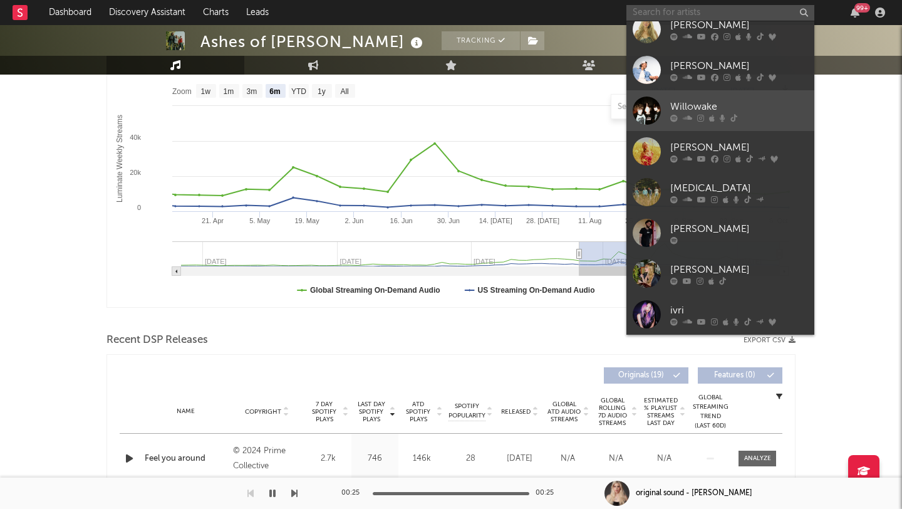  I want to click on text: 1w, so click(206, 91).